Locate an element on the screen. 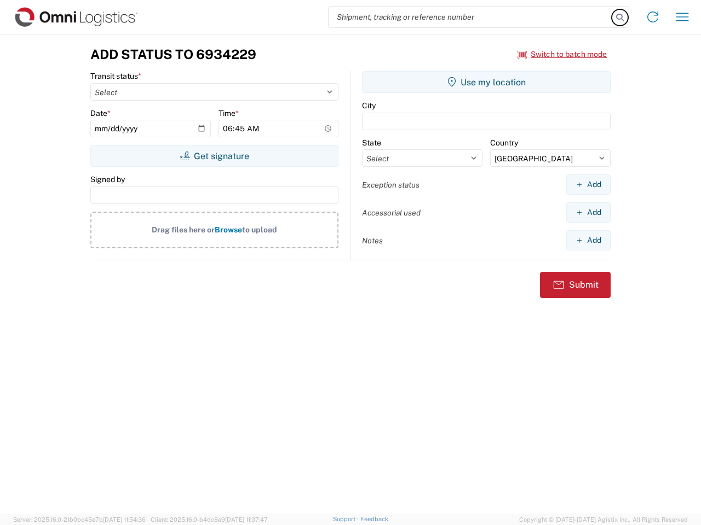 The height and width of the screenshot is (525, 701). button: Submit is located at coordinates (575, 285).